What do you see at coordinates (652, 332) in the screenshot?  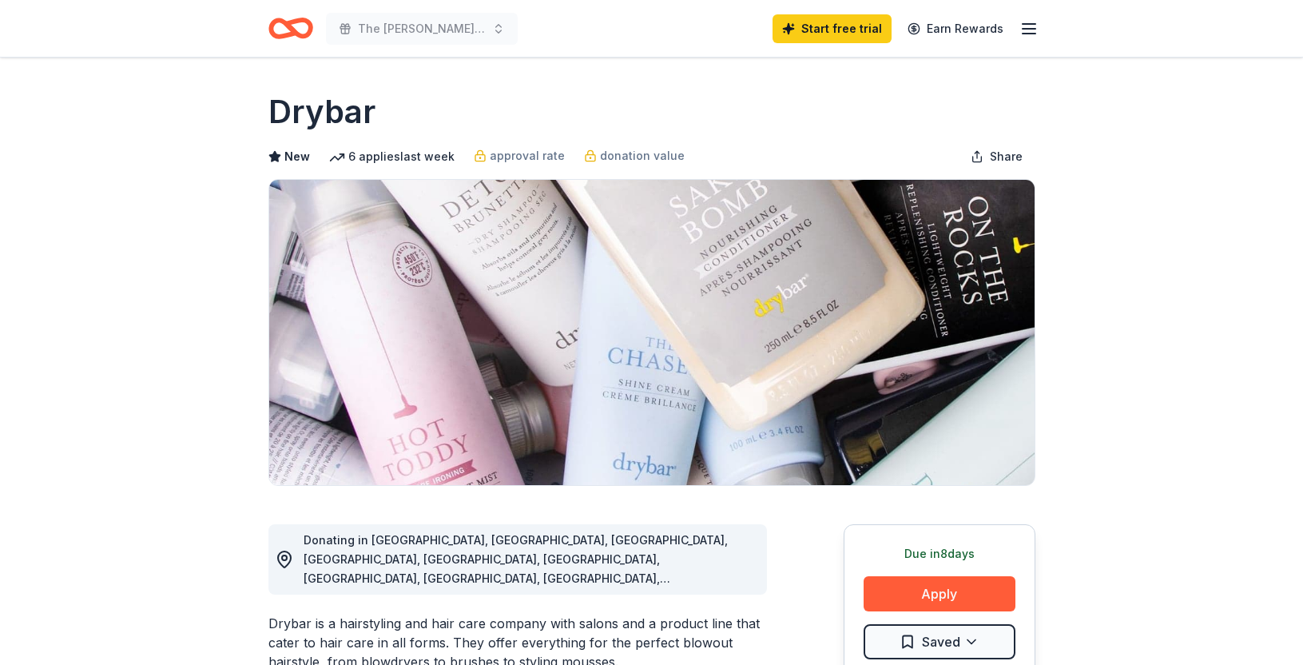 I see `img: Image for Drybar` at bounding box center [652, 332].